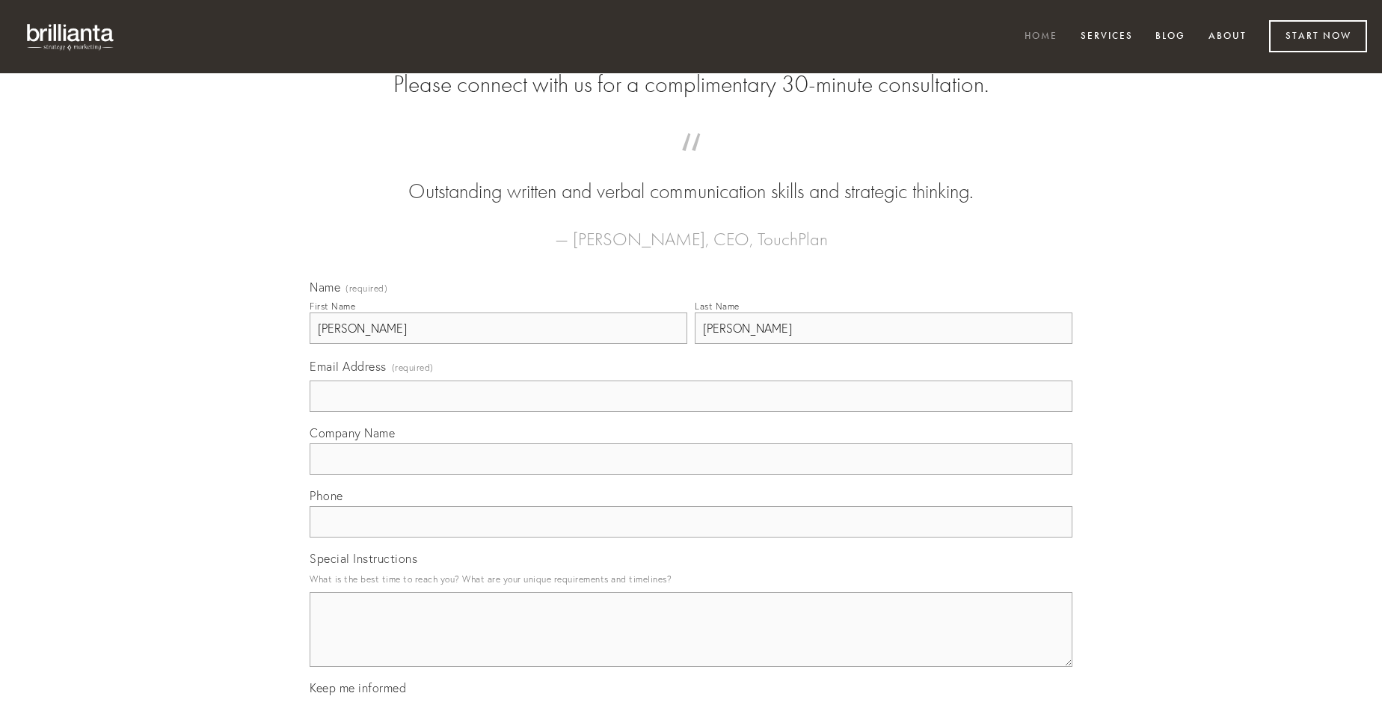 This screenshot has height=702, width=1382. What do you see at coordinates (1041, 37) in the screenshot?
I see `a: Home` at bounding box center [1041, 37].